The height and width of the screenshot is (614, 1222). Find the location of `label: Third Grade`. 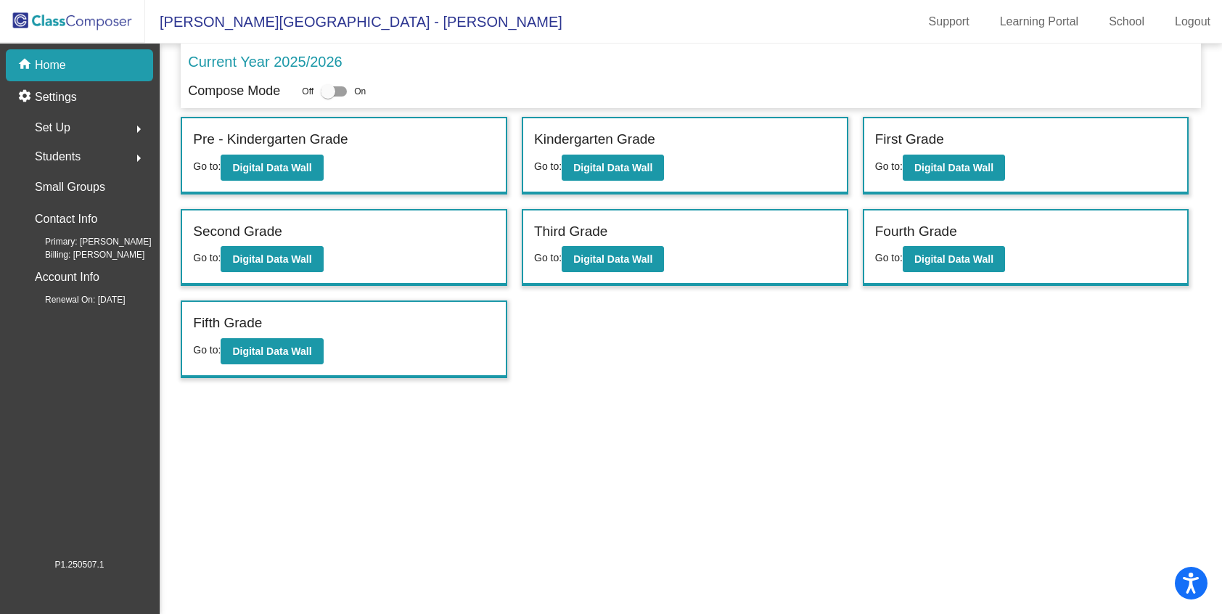

label: Third Grade is located at coordinates (571, 232).